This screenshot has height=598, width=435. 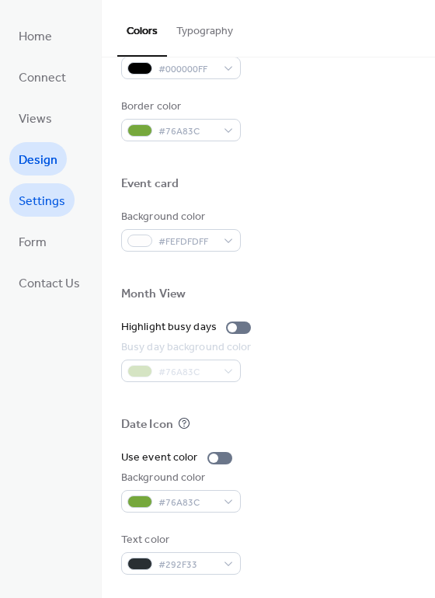 What do you see at coordinates (179, 540) in the screenshot?
I see `div: Text color` at bounding box center [179, 540].